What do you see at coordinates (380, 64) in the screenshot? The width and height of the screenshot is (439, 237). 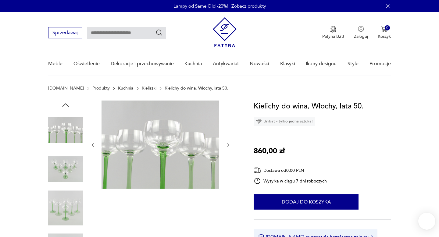 I see `a: Promocje` at bounding box center [380, 64].